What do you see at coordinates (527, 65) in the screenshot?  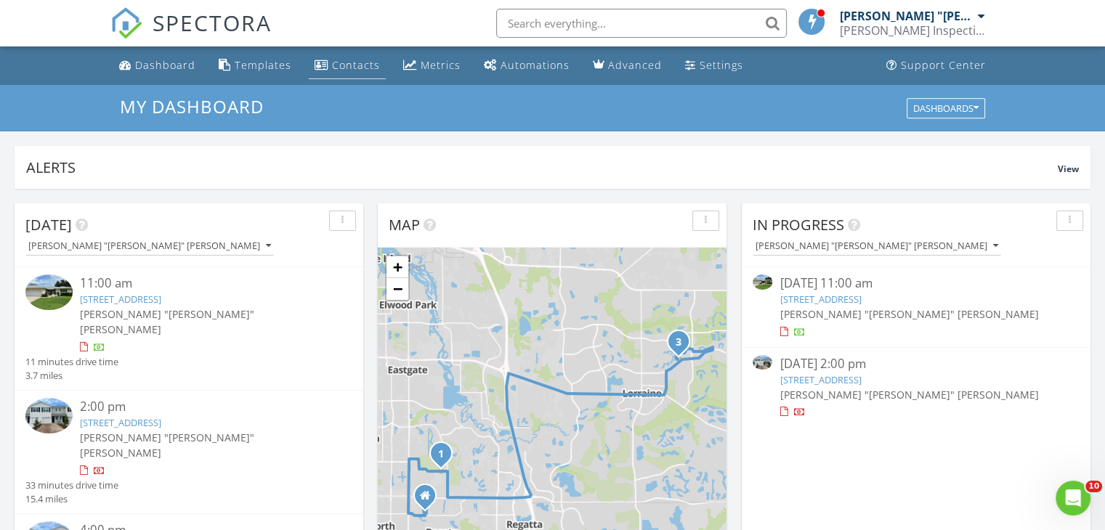 I see `a: Automations (Basic)` at bounding box center [527, 65].